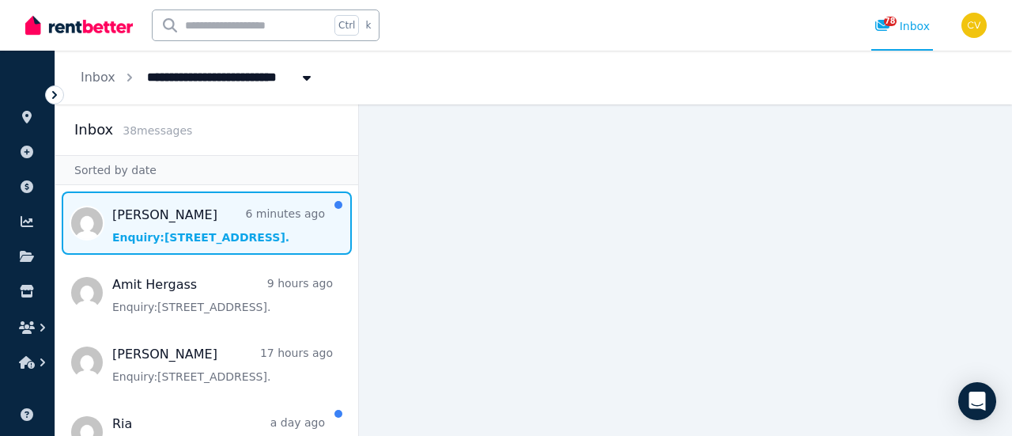 The image size is (1012, 436). Describe the element at coordinates (206, 310) in the screenshot. I see `nav: Message list` at that location.